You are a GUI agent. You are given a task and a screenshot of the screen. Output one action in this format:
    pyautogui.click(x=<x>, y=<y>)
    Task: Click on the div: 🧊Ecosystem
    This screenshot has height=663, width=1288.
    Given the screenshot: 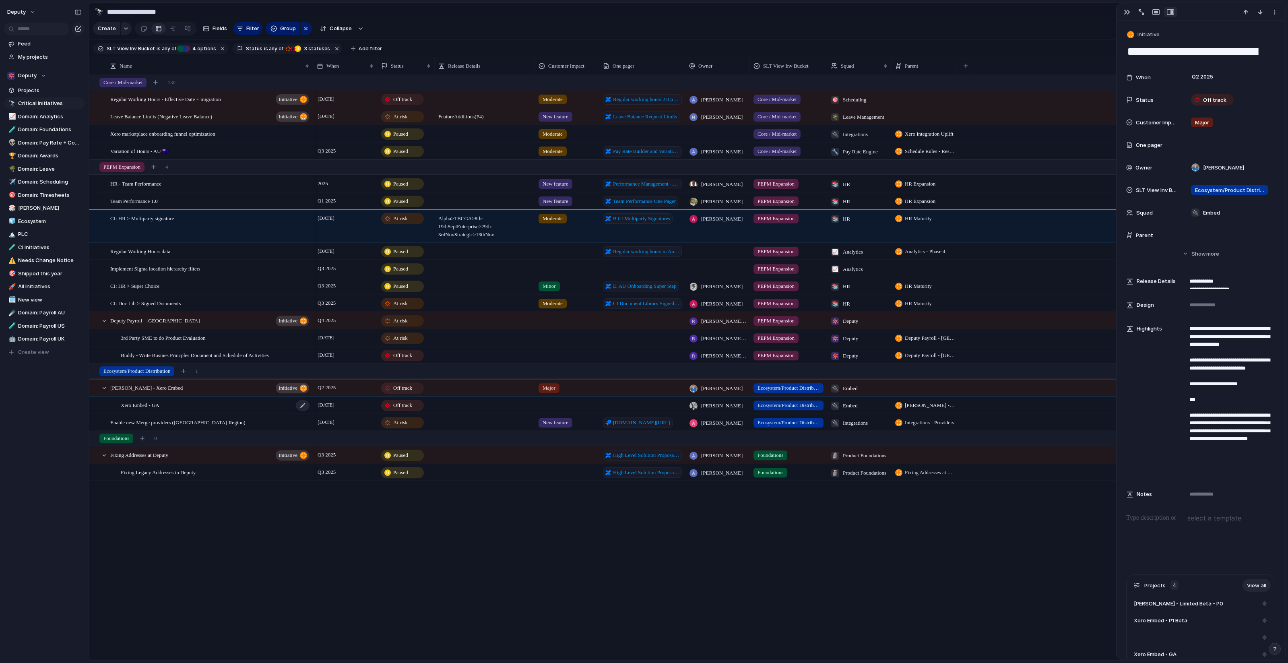 What is the action you would take?
    pyautogui.click(x=44, y=221)
    